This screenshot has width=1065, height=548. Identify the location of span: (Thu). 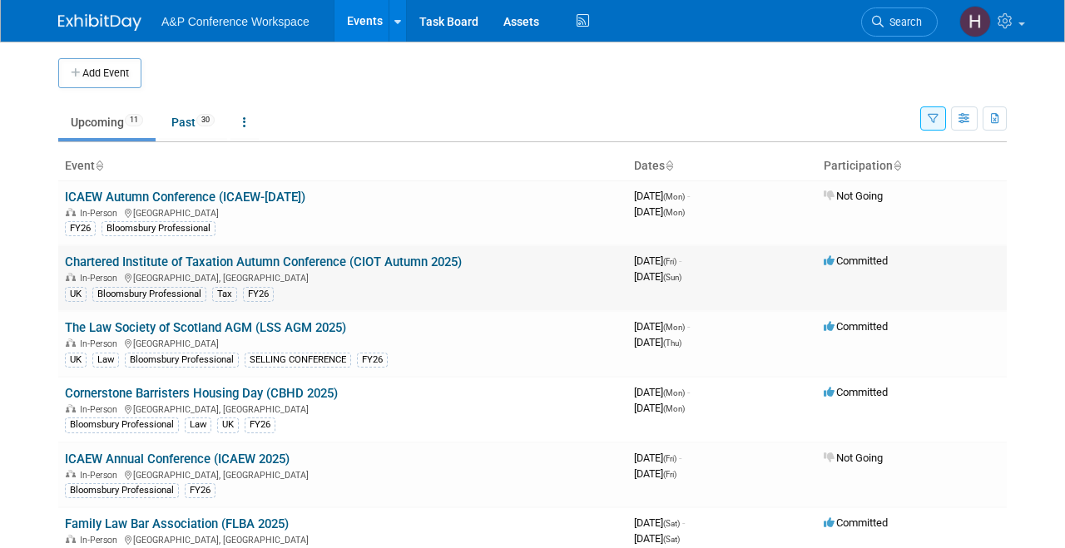
(672, 343).